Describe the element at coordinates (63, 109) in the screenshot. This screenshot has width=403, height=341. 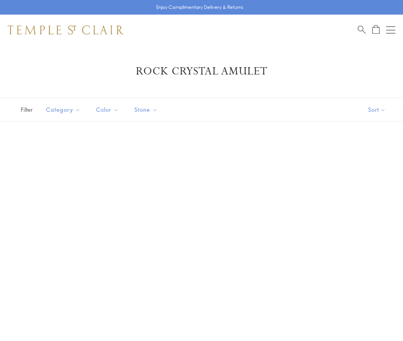
I see `button: Category` at that location.